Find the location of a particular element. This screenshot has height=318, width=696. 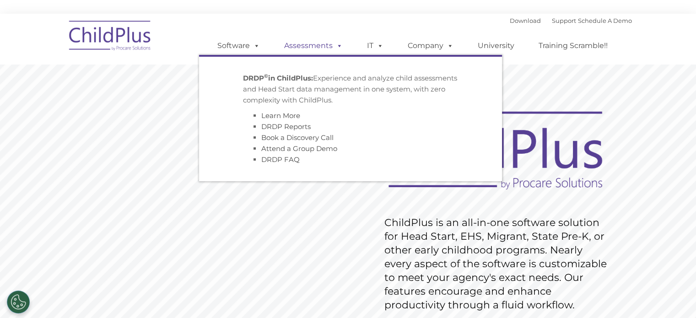

a: Support is located at coordinates (563, 21).